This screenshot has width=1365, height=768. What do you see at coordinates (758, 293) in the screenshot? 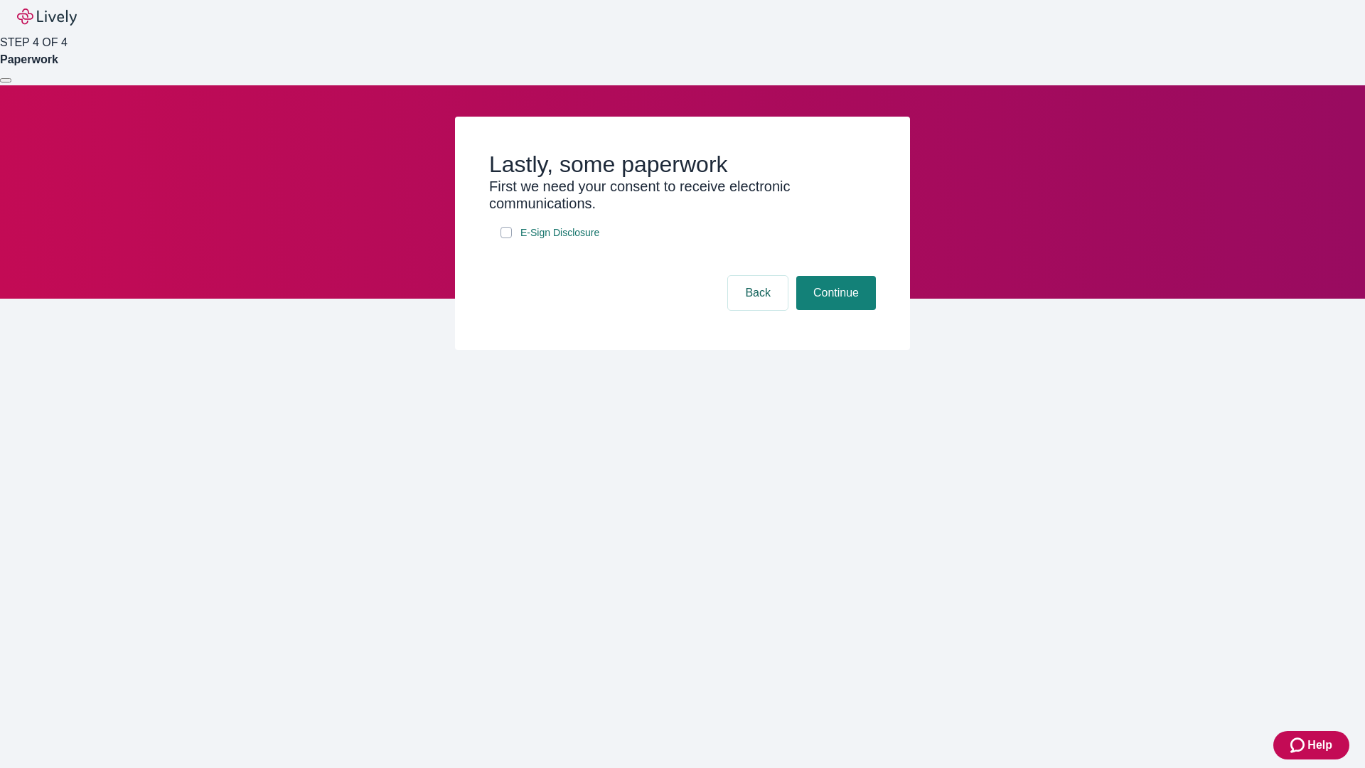
I see `button: Back` at bounding box center [758, 293].